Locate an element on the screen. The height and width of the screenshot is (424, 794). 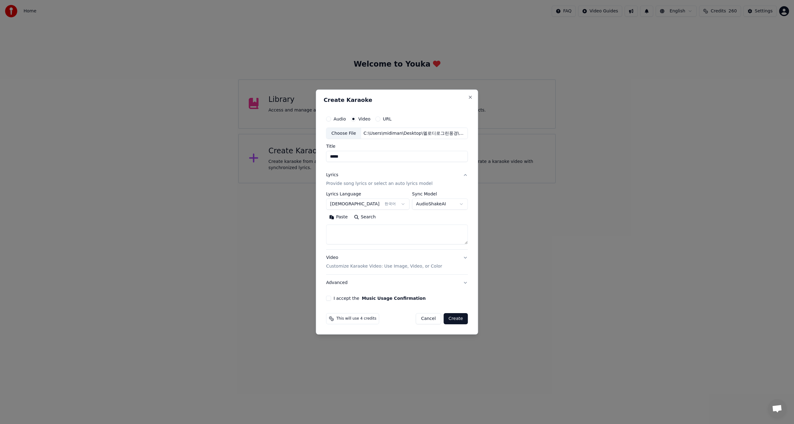
h2: Create Karaoke is located at coordinates (397, 100).